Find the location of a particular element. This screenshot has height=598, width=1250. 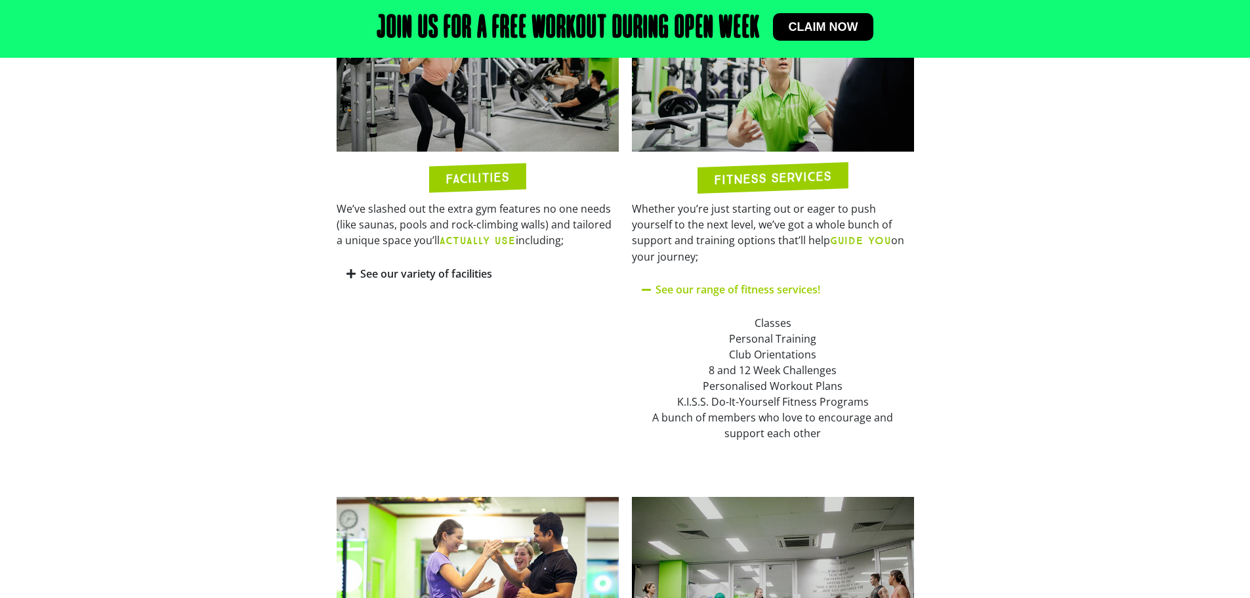

a: Claim now is located at coordinates (823, 27).